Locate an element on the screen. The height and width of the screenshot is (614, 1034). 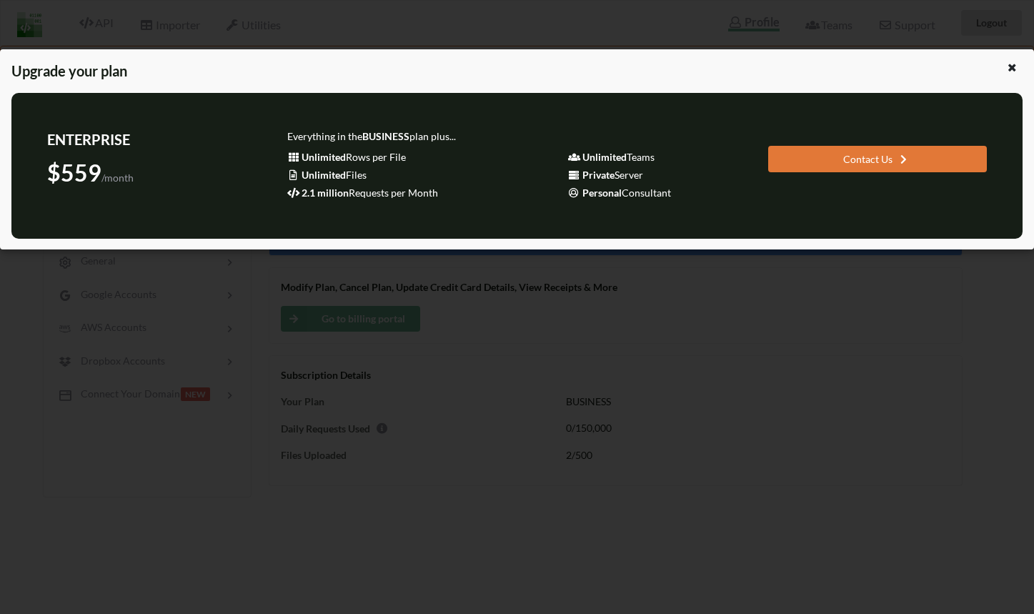
div: Contact Us is located at coordinates (877, 159).